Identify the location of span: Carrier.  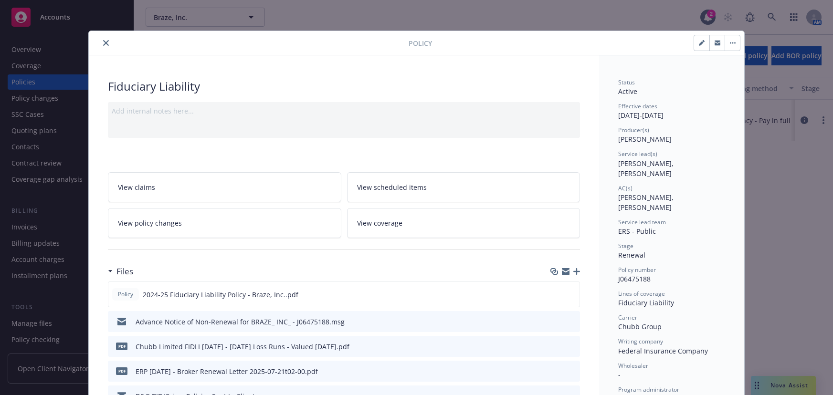
(627, 317).